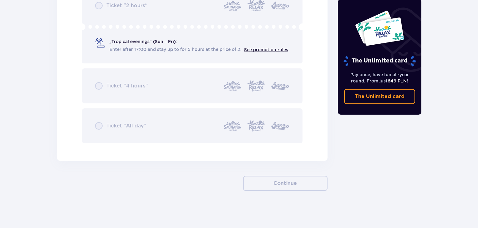 This screenshot has width=478, height=228. I want to click on a: The Unlimited card, so click(379, 97).